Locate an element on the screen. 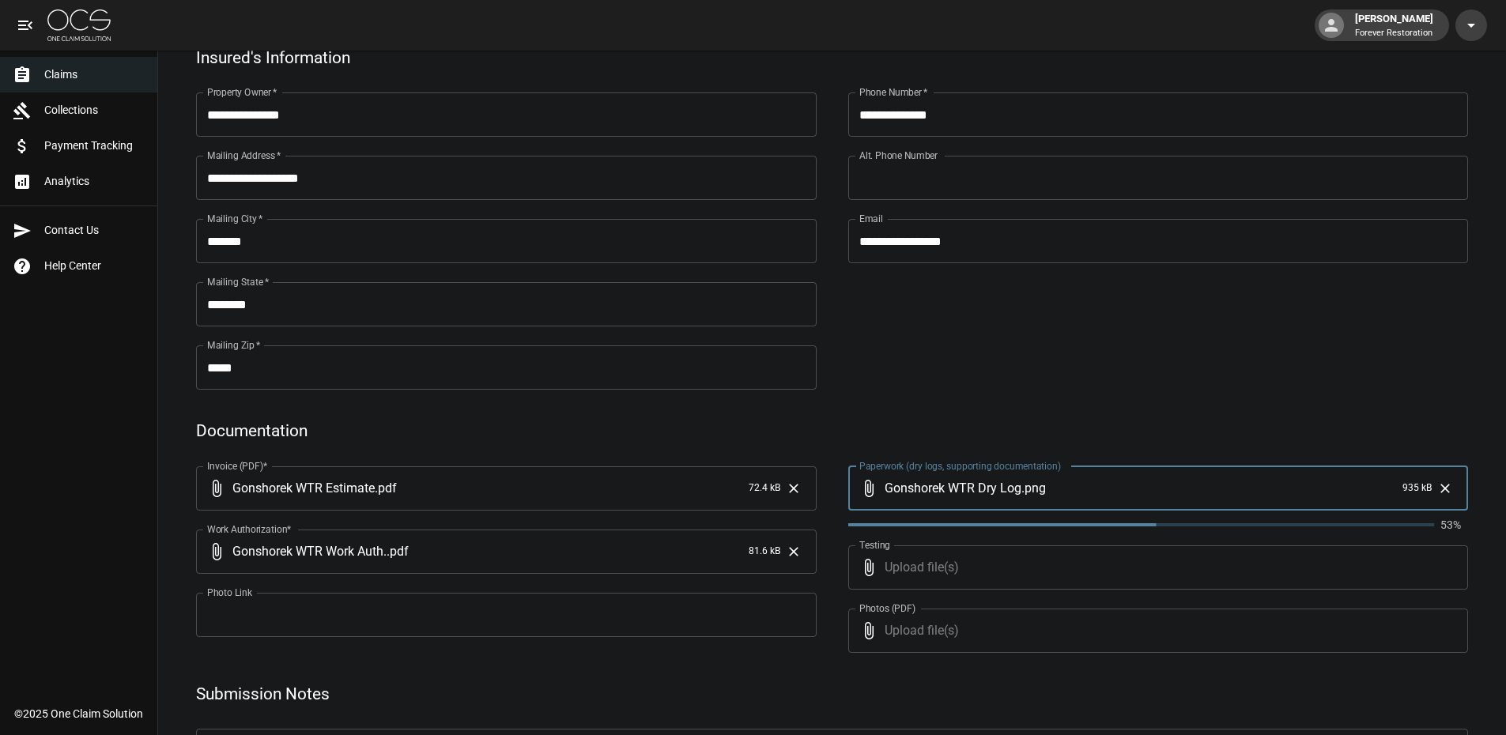 This screenshot has height=735, width=1506. label: Mailing Address is located at coordinates (244, 155).